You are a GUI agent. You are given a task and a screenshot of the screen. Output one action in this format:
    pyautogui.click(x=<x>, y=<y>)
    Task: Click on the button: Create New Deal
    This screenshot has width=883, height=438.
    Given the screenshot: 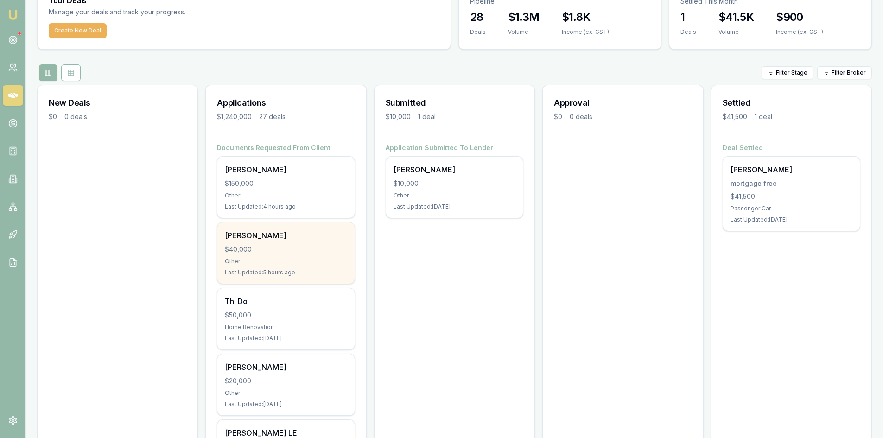 What is the action you would take?
    pyautogui.click(x=77, y=31)
    